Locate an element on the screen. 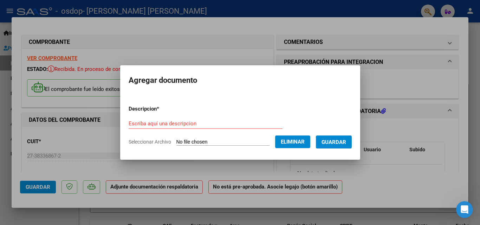 This screenshot has height=225, width=480. span: Eliminar is located at coordinates (293, 142).